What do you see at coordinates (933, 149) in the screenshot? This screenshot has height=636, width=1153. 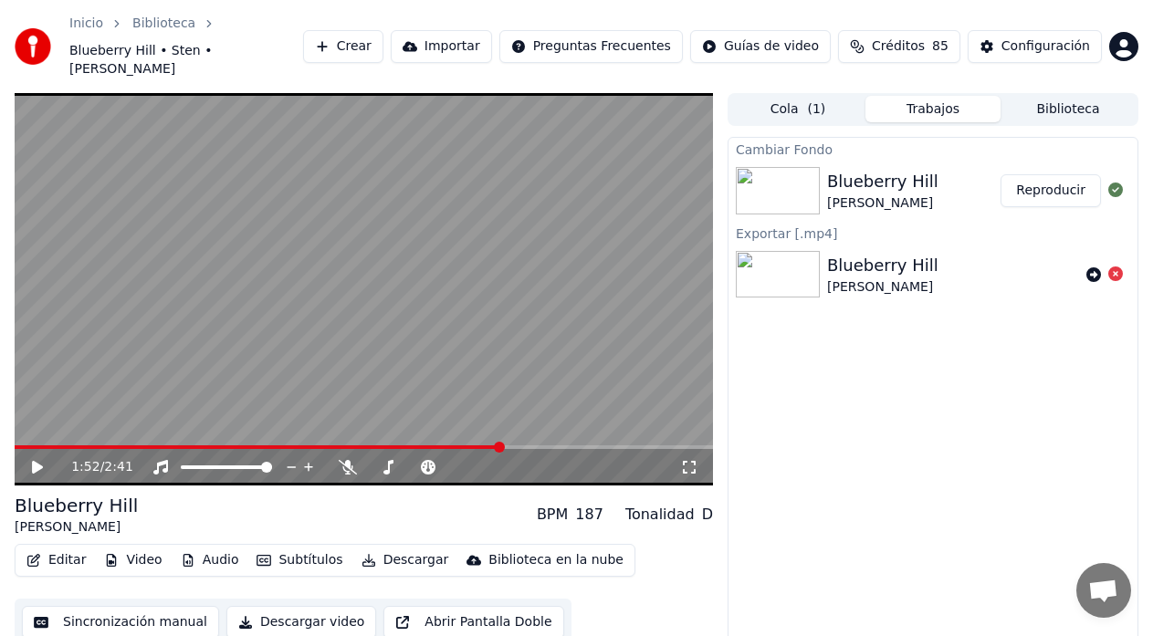 I see `div: Cambiar Fondo` at bounding box center [933, 149].